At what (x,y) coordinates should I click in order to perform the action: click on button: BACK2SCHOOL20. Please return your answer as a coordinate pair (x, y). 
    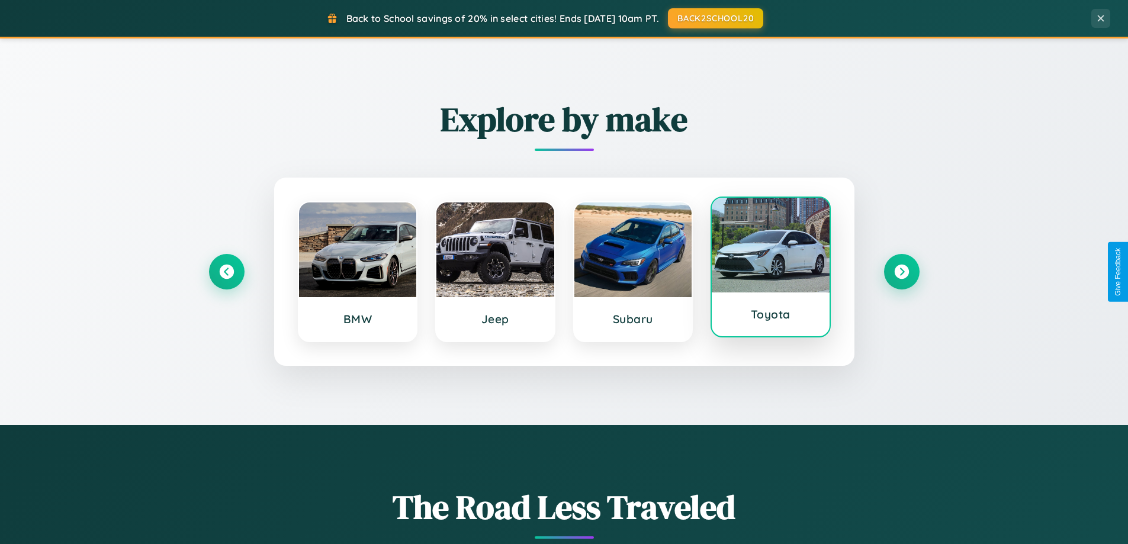
    Looking at the image, I should click on (715, 18).